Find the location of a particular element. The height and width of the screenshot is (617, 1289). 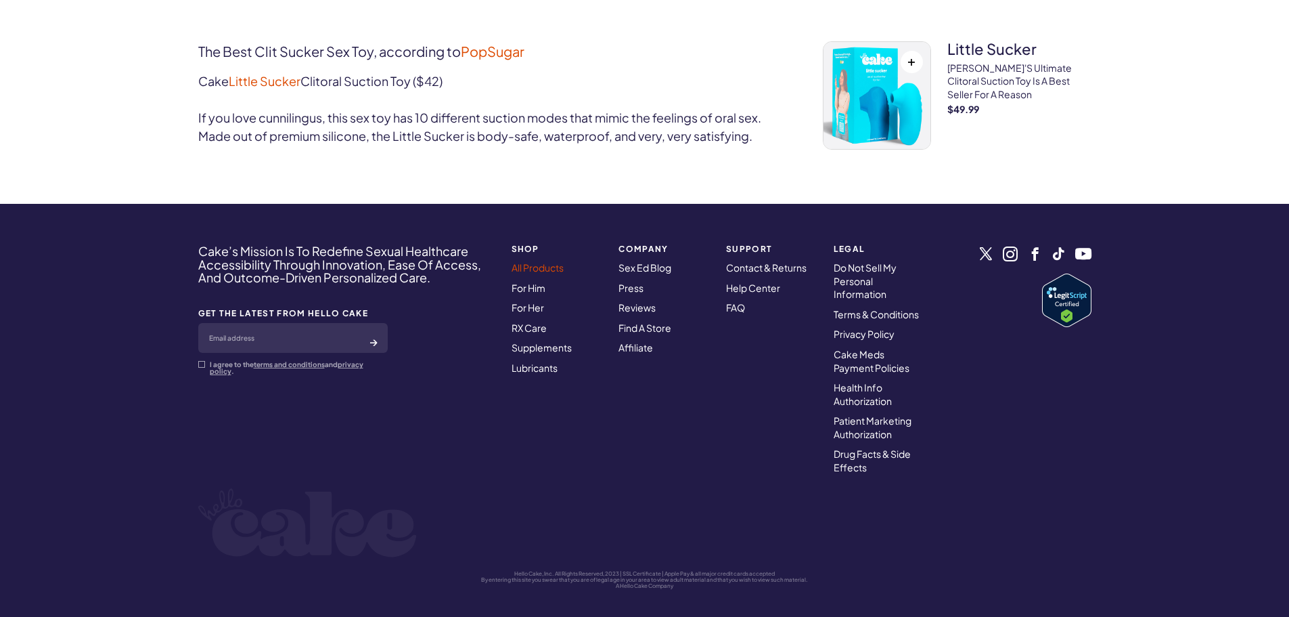

img: little sucker is located at coordinates (877, 95).